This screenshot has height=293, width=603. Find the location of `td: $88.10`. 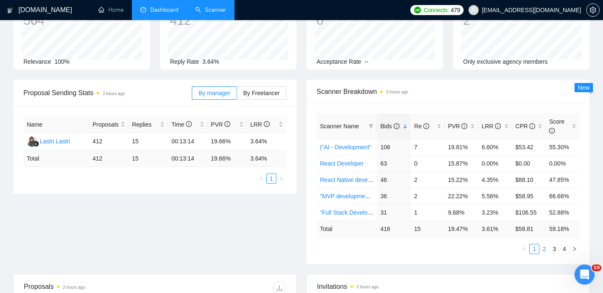

td: $88.10 is located at coordinates (529, 179).